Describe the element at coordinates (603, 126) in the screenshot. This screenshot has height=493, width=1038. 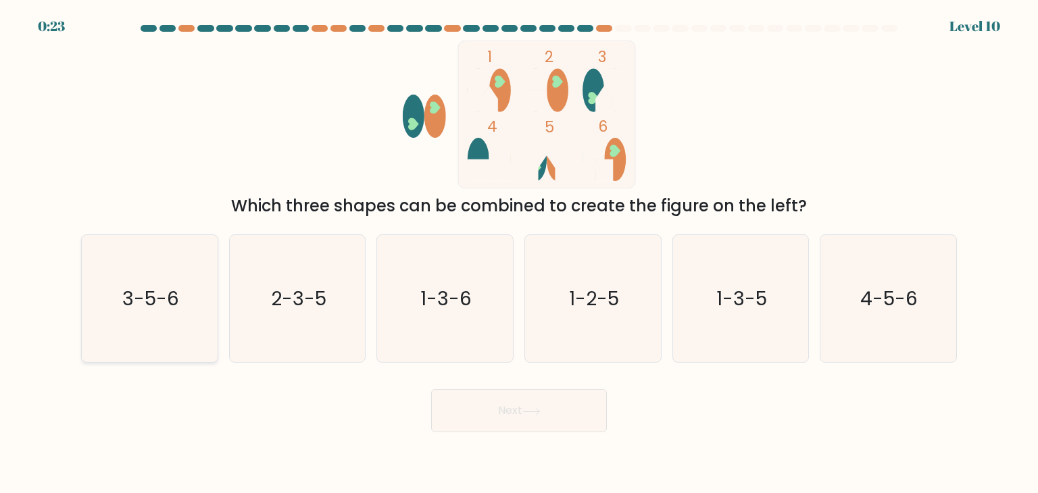
I see `tspan: 6` at that location.